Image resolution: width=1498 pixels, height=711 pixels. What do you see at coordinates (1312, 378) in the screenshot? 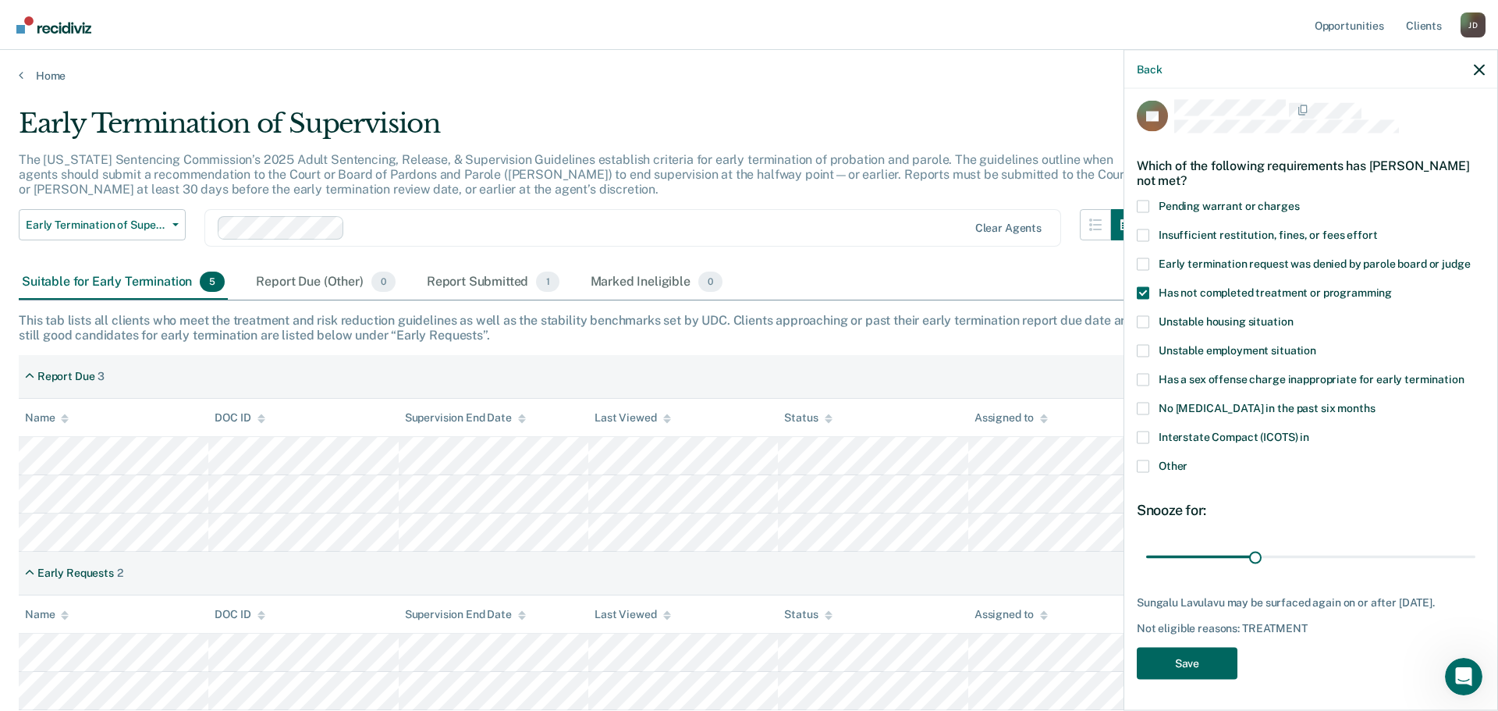
I see `span: Has a sex offense charge inappropriate for early termination` at bounding box center [1312, 378].